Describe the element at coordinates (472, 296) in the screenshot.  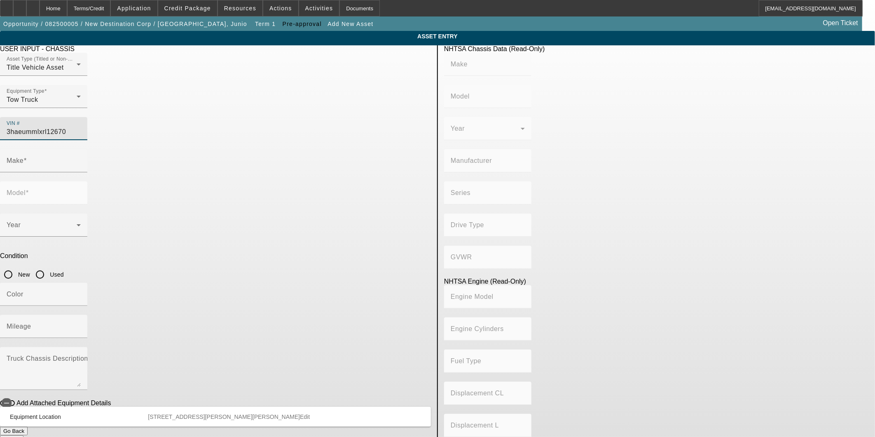
I see `mat-label: Engine Model` at that location.